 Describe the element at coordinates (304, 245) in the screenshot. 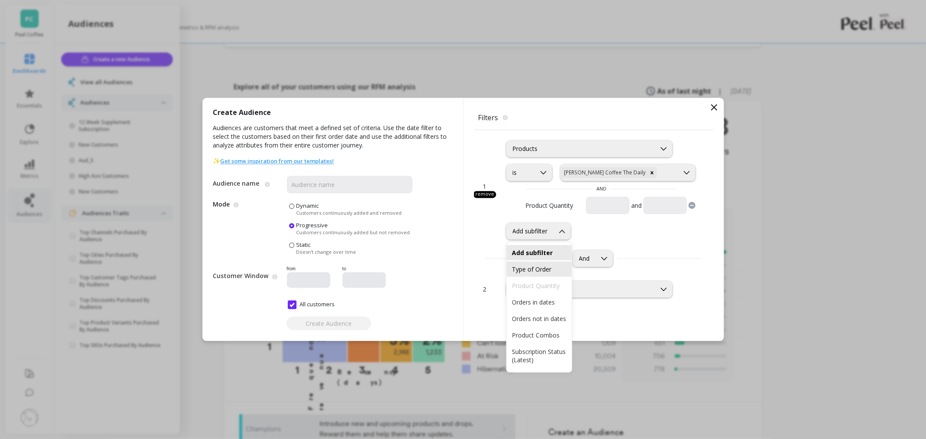

I see `span: Static` at that location.